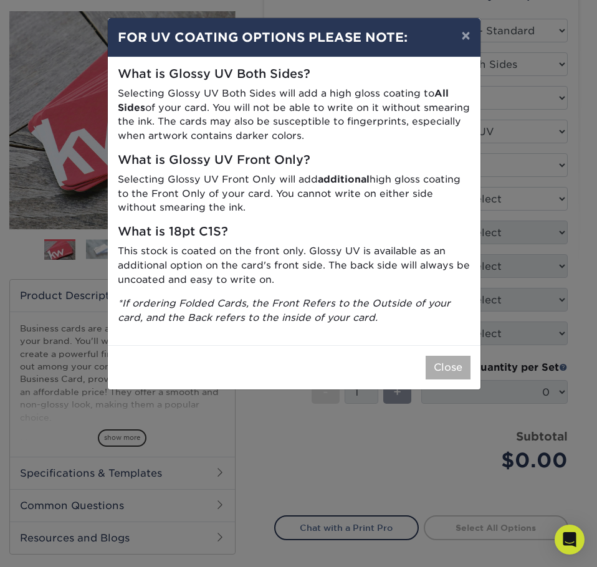  What do you see at coordinates (294, 115) in the screenshot?
I see `p: Selecting Glossy UV Both Sides will add a high gloss coating to of your card. You will not be abl...` at bounding box center [294, 115].